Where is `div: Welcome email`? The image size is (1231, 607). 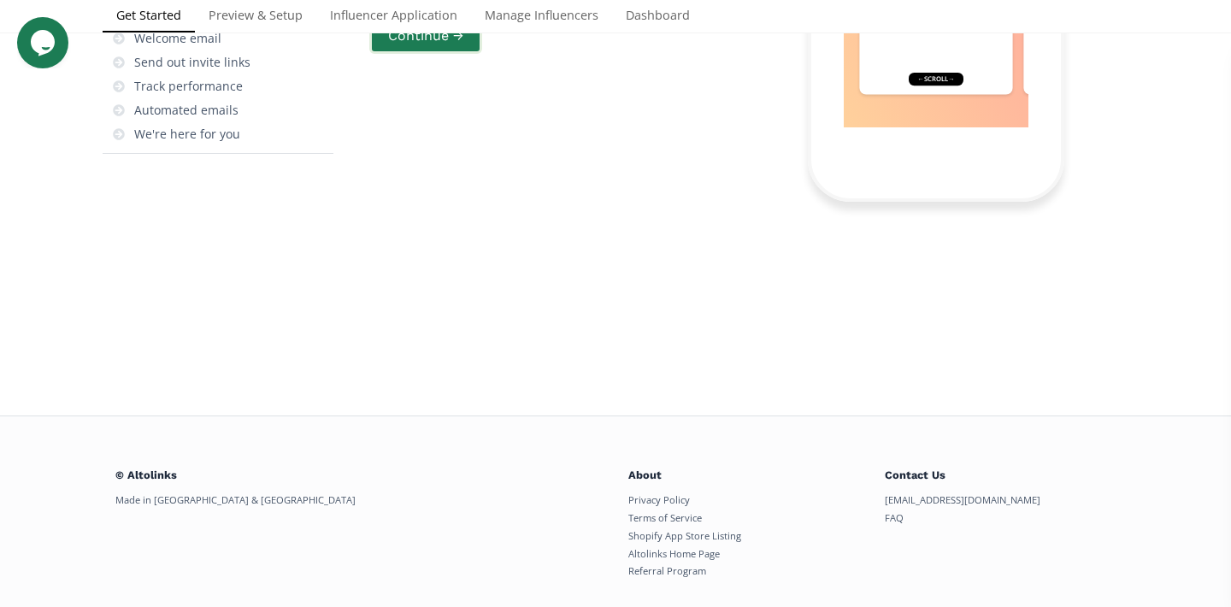 div: Welcome email is located at coordinates (178, 38).